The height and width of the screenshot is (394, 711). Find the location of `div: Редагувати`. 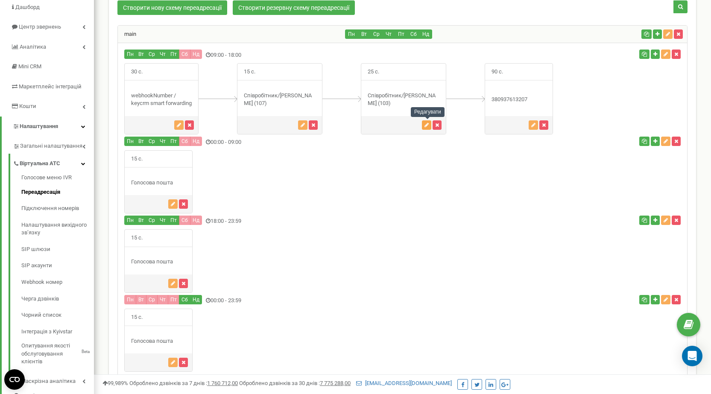

div: Редагувати is located at coordinates (428, 112).